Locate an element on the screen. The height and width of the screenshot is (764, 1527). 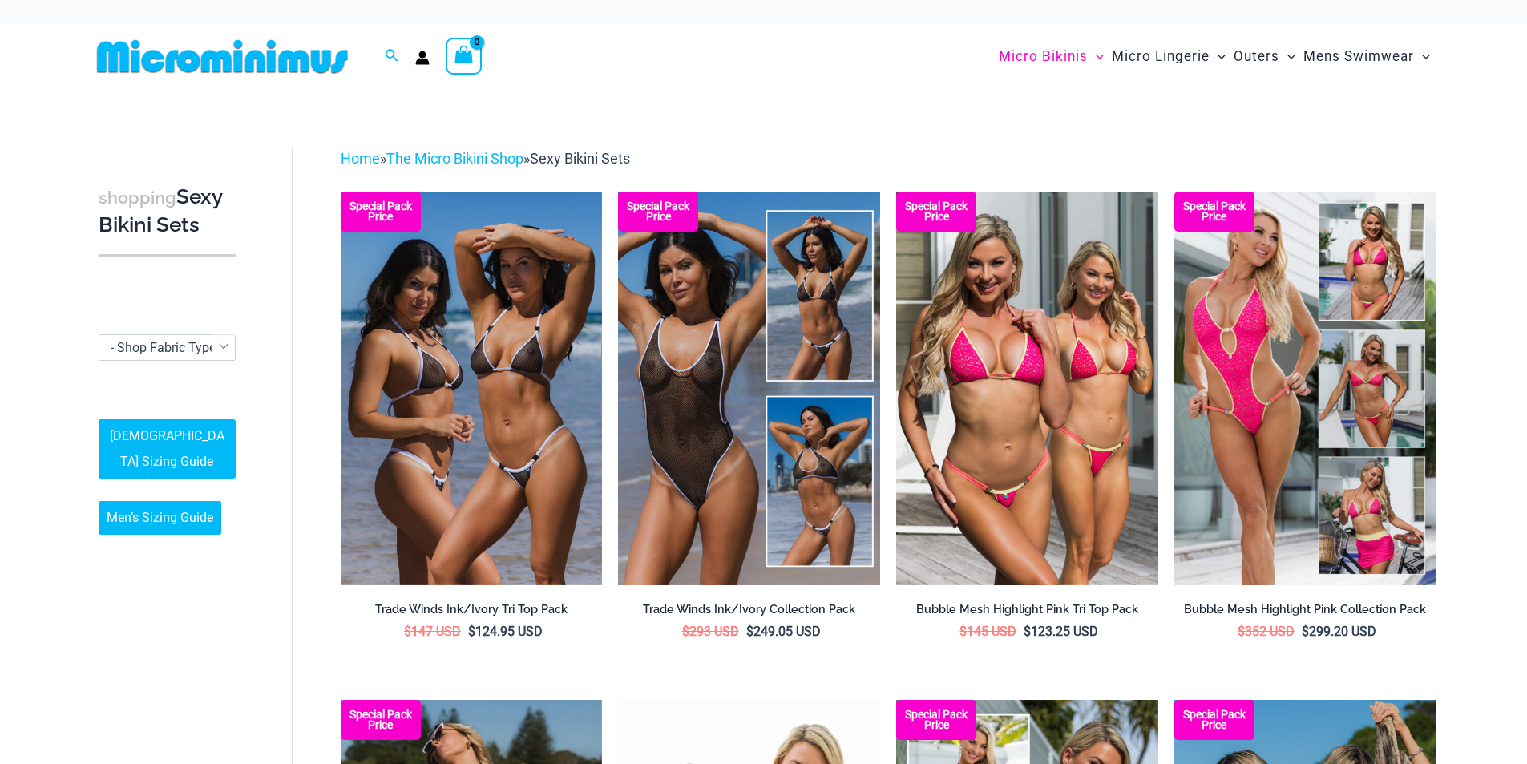
span: Outers is located at coordinates (1256, 56).